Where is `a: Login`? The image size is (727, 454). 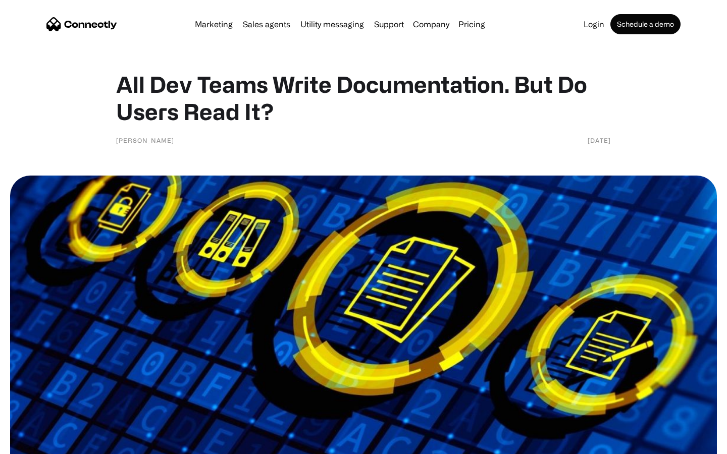 a: Login is located at coordinates (594, 24).